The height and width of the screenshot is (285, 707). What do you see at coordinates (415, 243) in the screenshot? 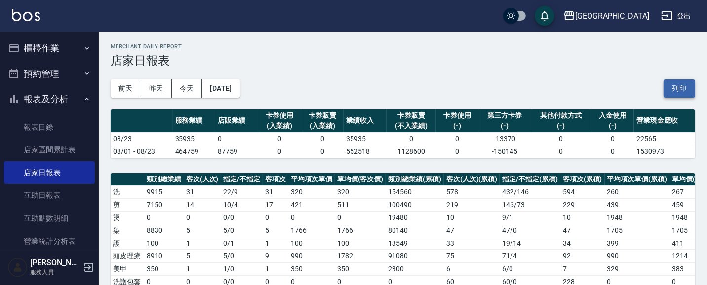
I see `td: 13549` at bounding box center [415, 243].